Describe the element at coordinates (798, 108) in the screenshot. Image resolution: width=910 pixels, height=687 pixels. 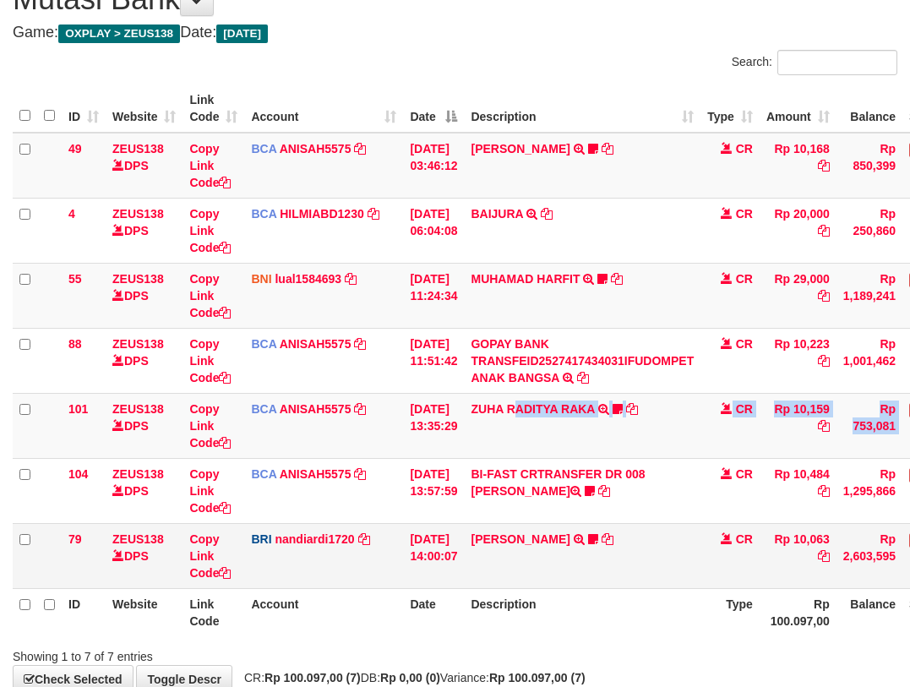
I see `th: Amount: activate to sort column ascending` at that location.